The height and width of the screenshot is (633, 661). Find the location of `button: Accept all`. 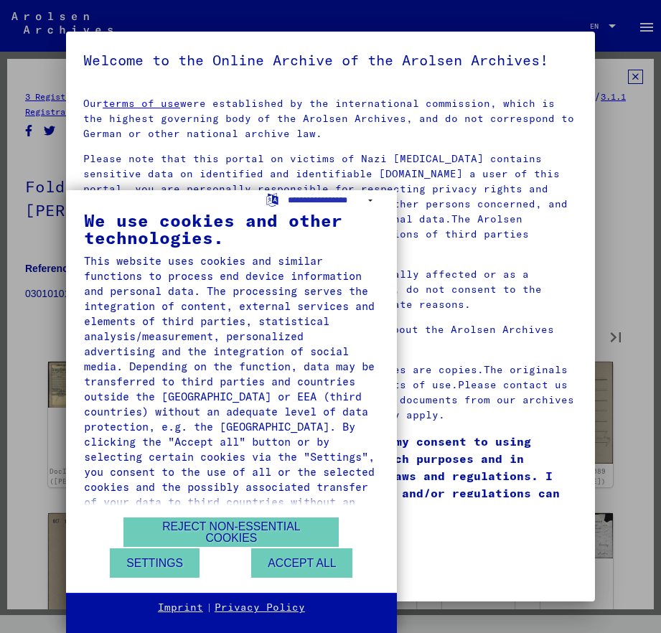

button: Accept all is located at coordinates (301, 562).